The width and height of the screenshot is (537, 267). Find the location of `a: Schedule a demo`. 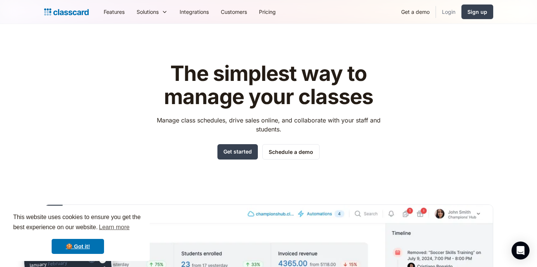

a: Schedule a demo is located at coordinates (291, 152).